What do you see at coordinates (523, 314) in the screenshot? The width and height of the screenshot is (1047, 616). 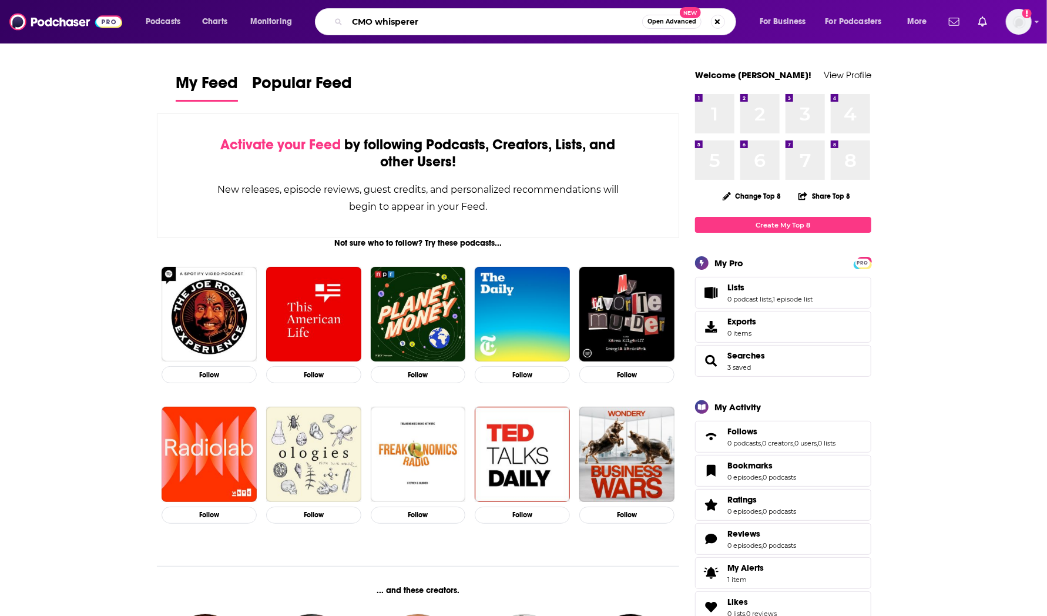 I see `img: The Daily` at bounding box center [523, 314].